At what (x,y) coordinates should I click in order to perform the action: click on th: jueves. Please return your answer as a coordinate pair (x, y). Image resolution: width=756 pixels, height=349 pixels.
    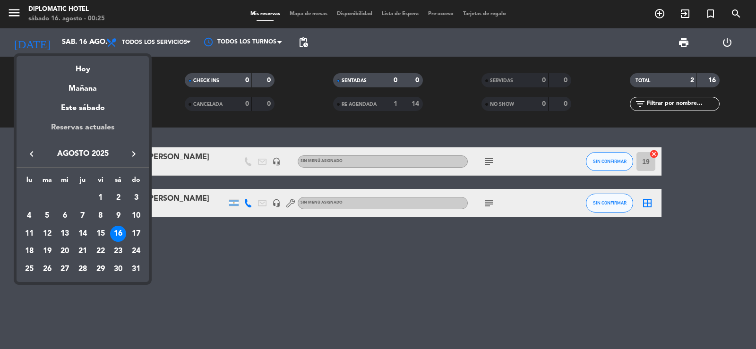
    Looking at the image, I should click on (83, 182).